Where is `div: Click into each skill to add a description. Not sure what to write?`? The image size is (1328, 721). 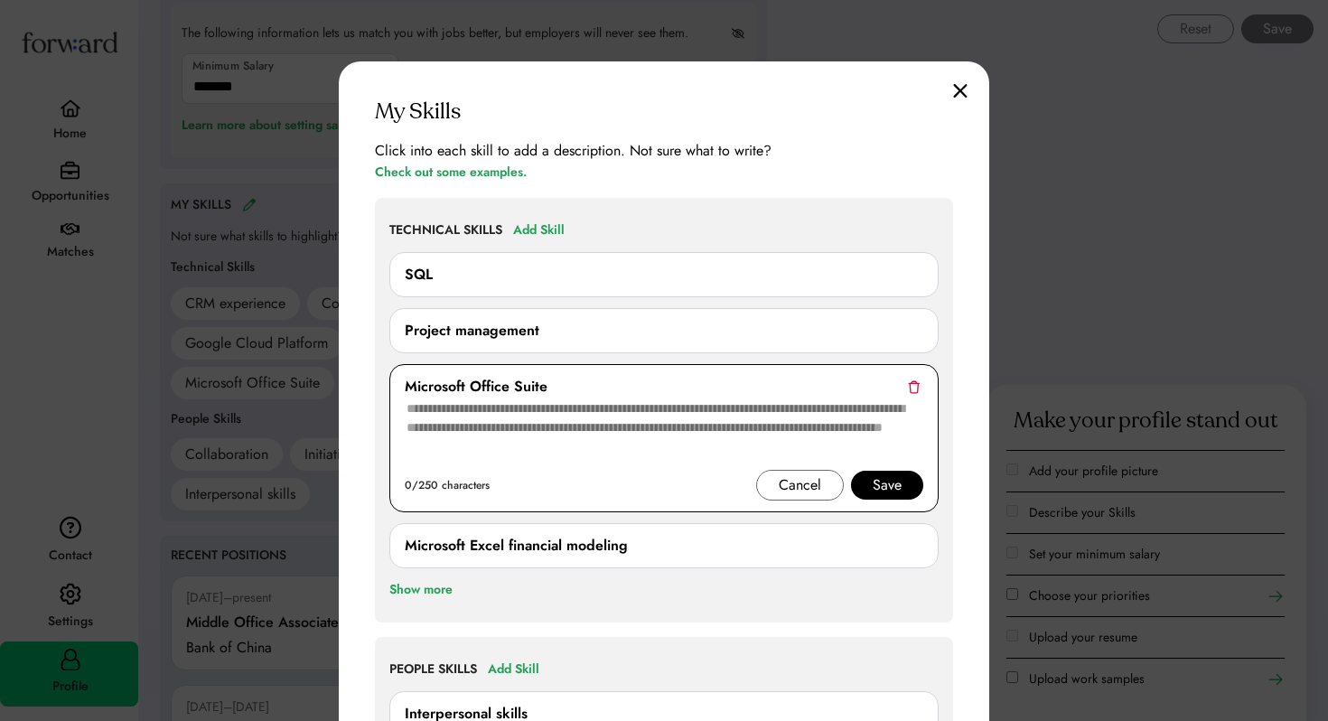
div: Click into each skill to add a description. Not sure what to write? is located at coordinates (573, 151).